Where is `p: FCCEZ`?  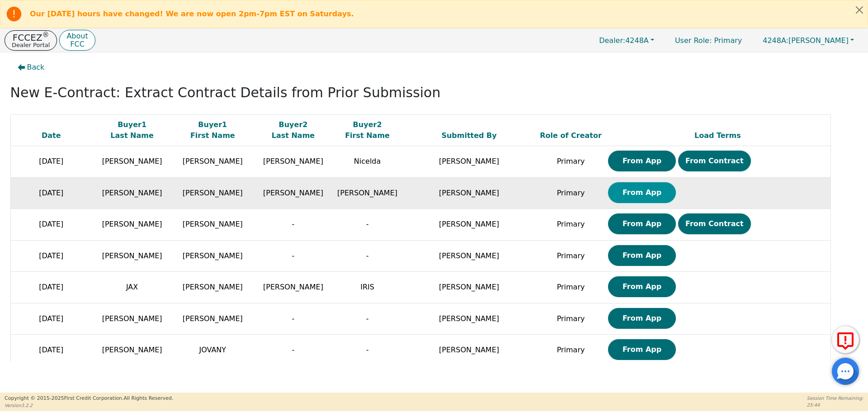
p: FCCEZ is located at coordinates (31, 38).